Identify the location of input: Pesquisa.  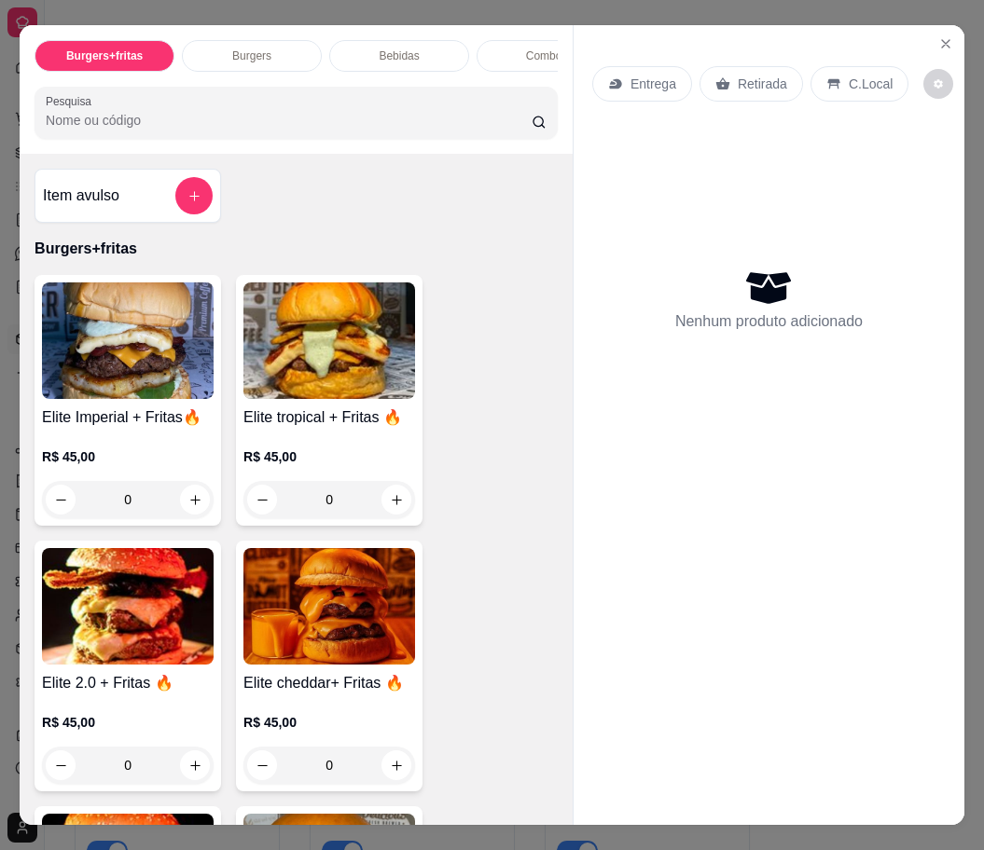
(288, 120).